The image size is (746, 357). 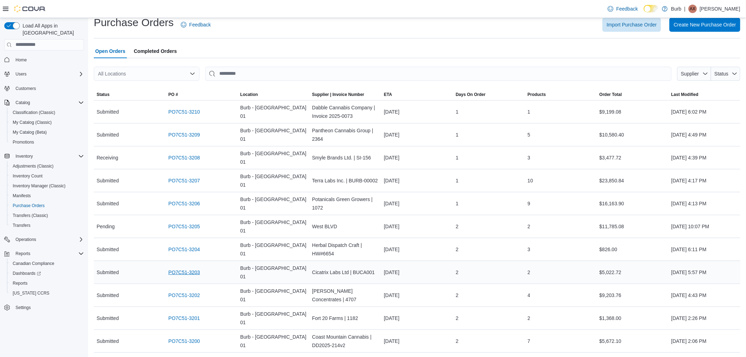 What do you see at coordinates (249, 94) in the screenshot?
I see `div: Location` at bounding box center [249, 94].